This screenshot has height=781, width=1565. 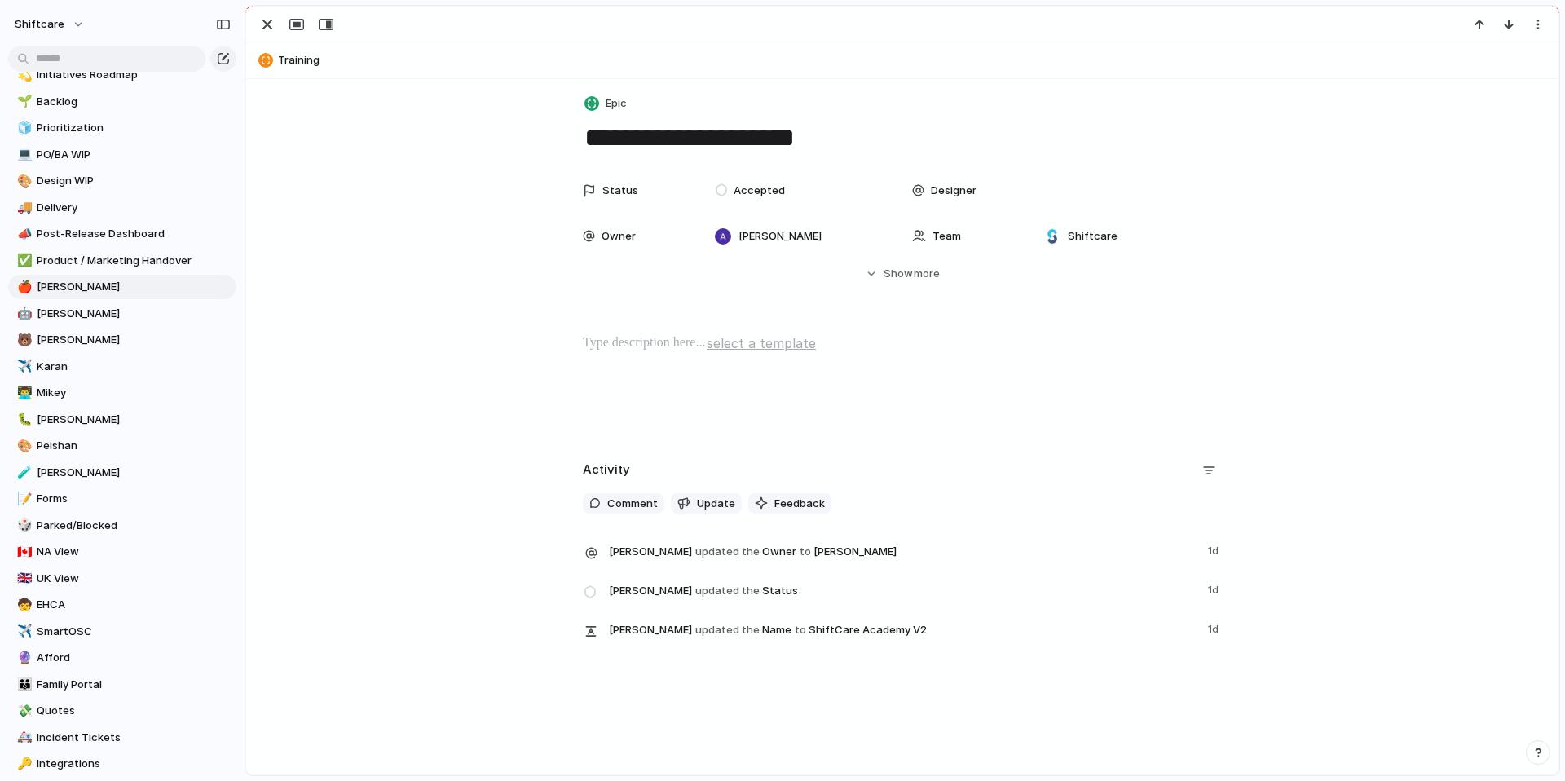 What do you see at coordinates (122, 102) in the screenshot?
I see `a: 🌱Backlog` at bounding box center [122, 102].